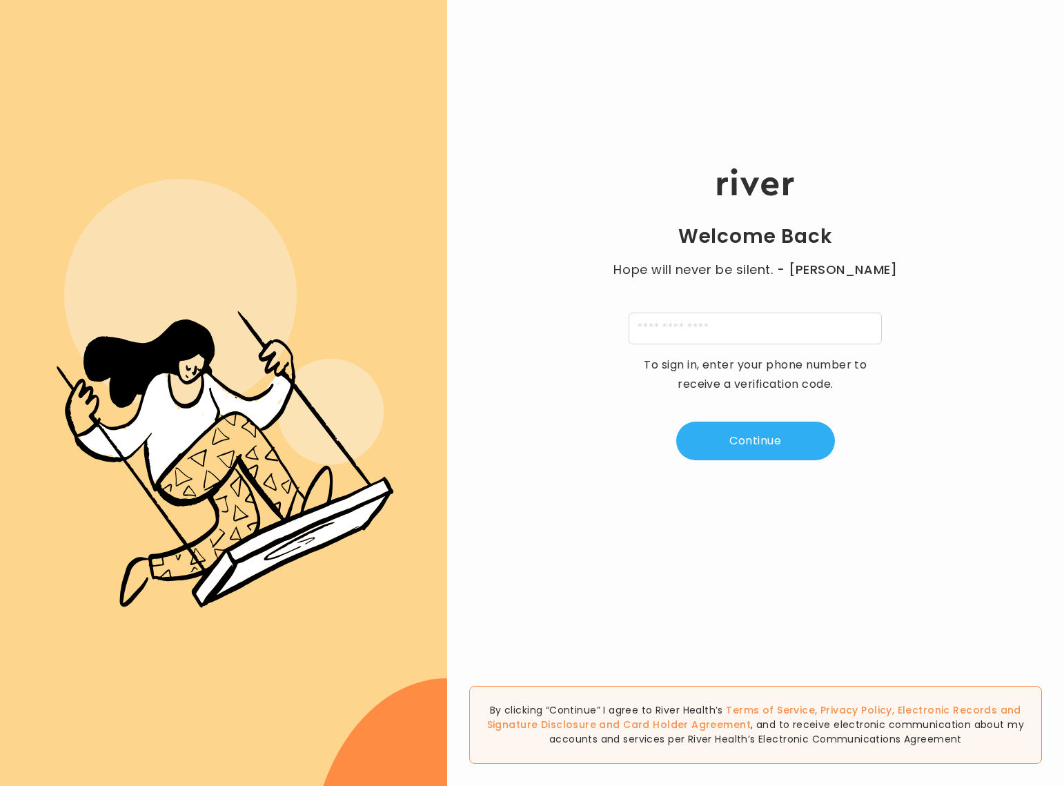 The image size is (1064, 786). Describe the element at coordinates (756, 270) in the screenshot. I see `p: Hope will never be silent.` at that location.